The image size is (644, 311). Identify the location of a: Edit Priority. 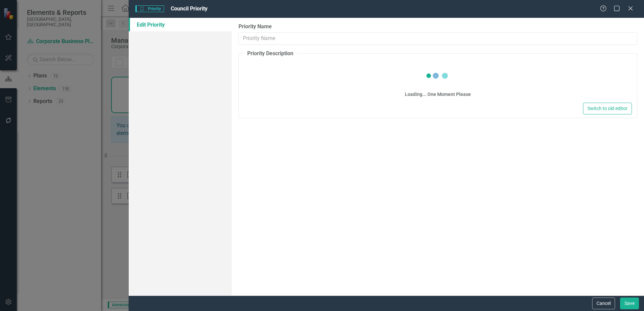
(180, 25).